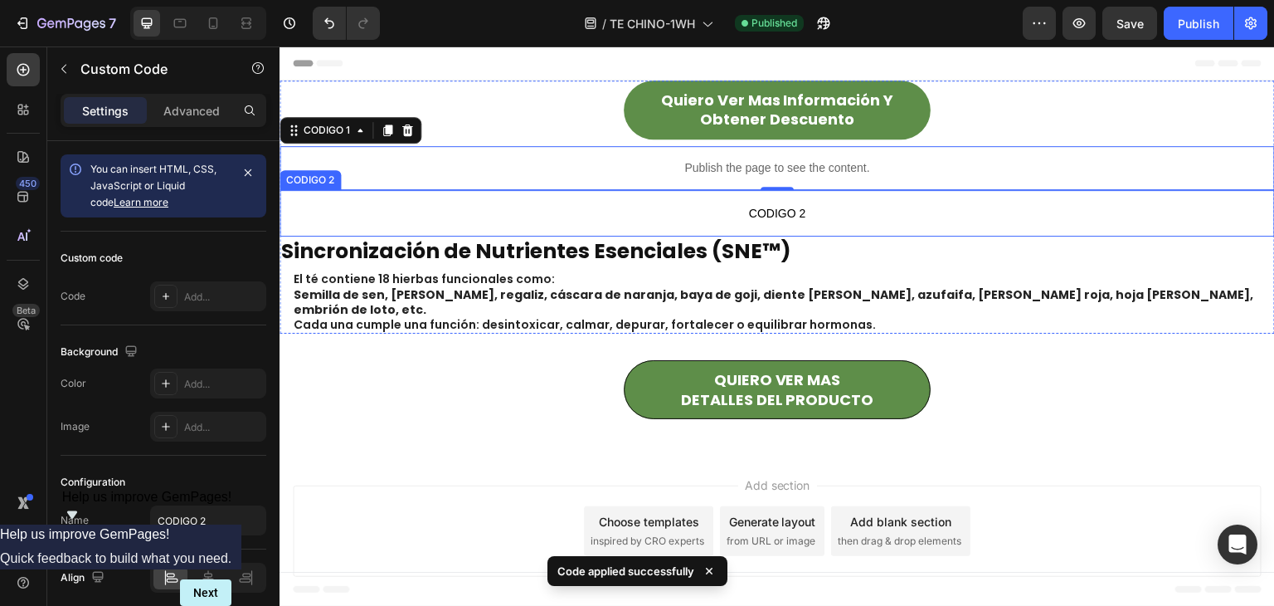 The height and width of the screenshot is (606, 1274). What do you see at coordinates (91, 258) in the screenshot?
I see `div: Custom code` at bounding box center [91, 258].